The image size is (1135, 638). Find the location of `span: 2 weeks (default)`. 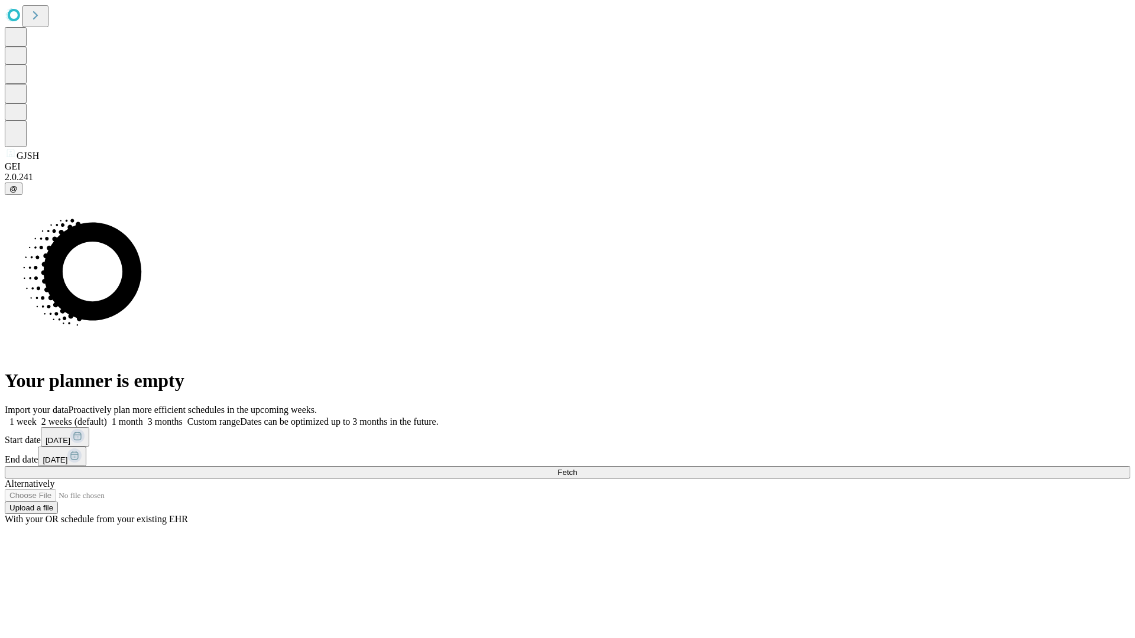

span: 2 weeks (default) is located at coordinates (74, 421).